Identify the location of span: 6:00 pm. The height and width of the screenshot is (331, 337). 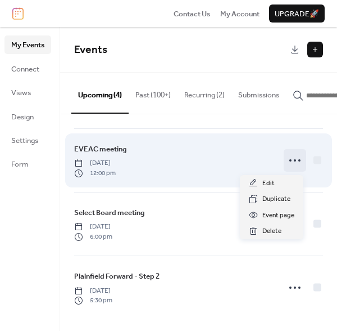
(93, 237).